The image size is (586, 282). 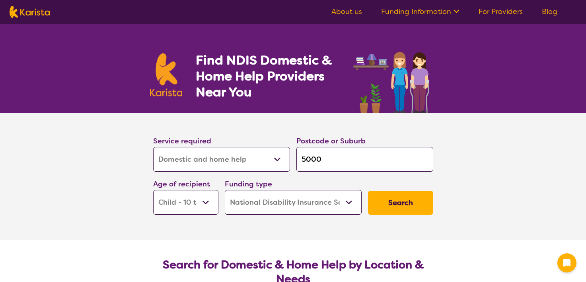 I want to click on input: Type, so click(x=365, y=159).